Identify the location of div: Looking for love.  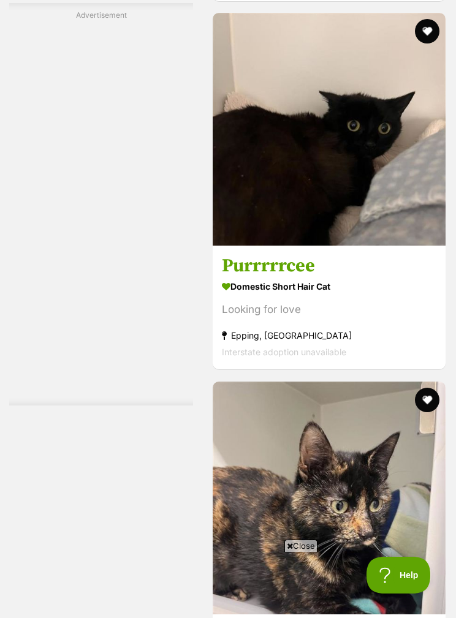
(329, 310).